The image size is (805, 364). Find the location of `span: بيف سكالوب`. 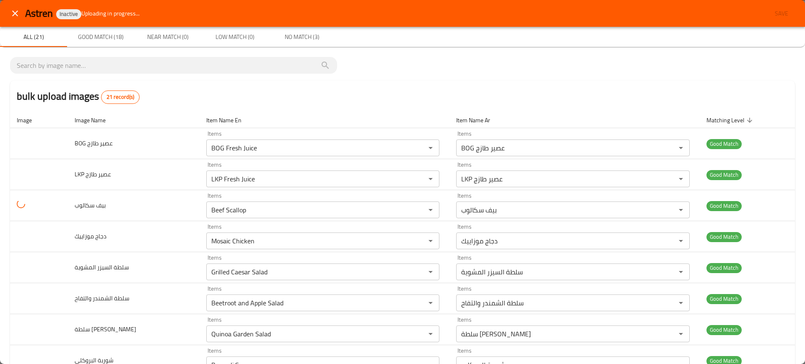

span: بيف سكالوب is located at coordinates (90, 205).